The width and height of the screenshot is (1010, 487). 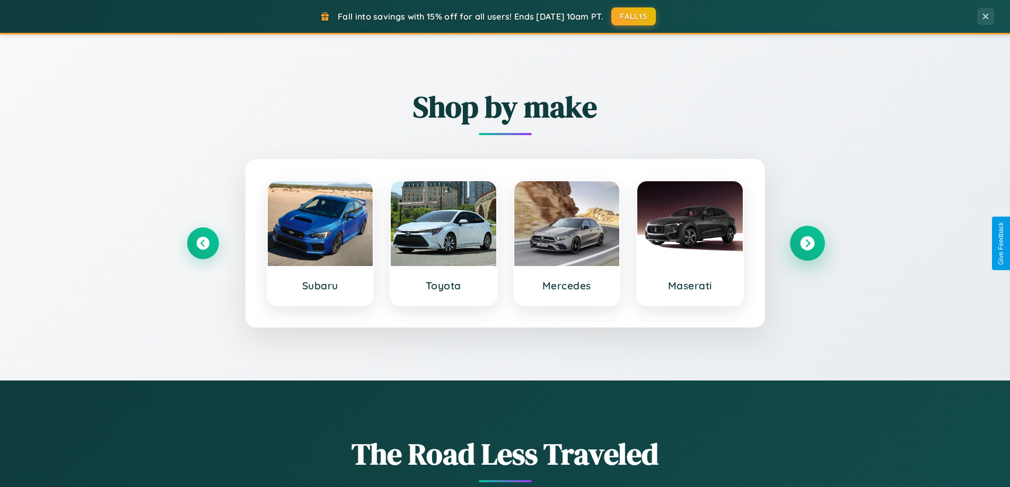 I want to click on h3: Mercedes, so click(x=567, y=286).